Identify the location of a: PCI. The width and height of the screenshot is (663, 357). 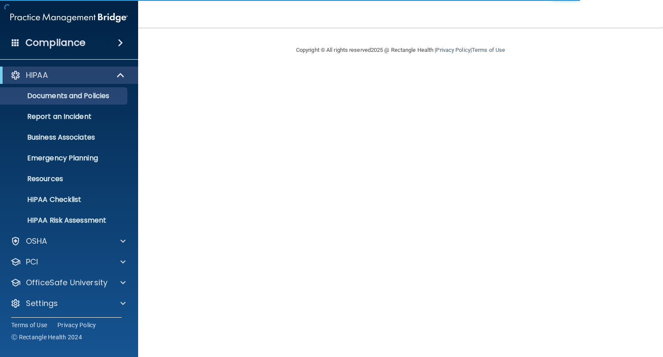
(68, 262).